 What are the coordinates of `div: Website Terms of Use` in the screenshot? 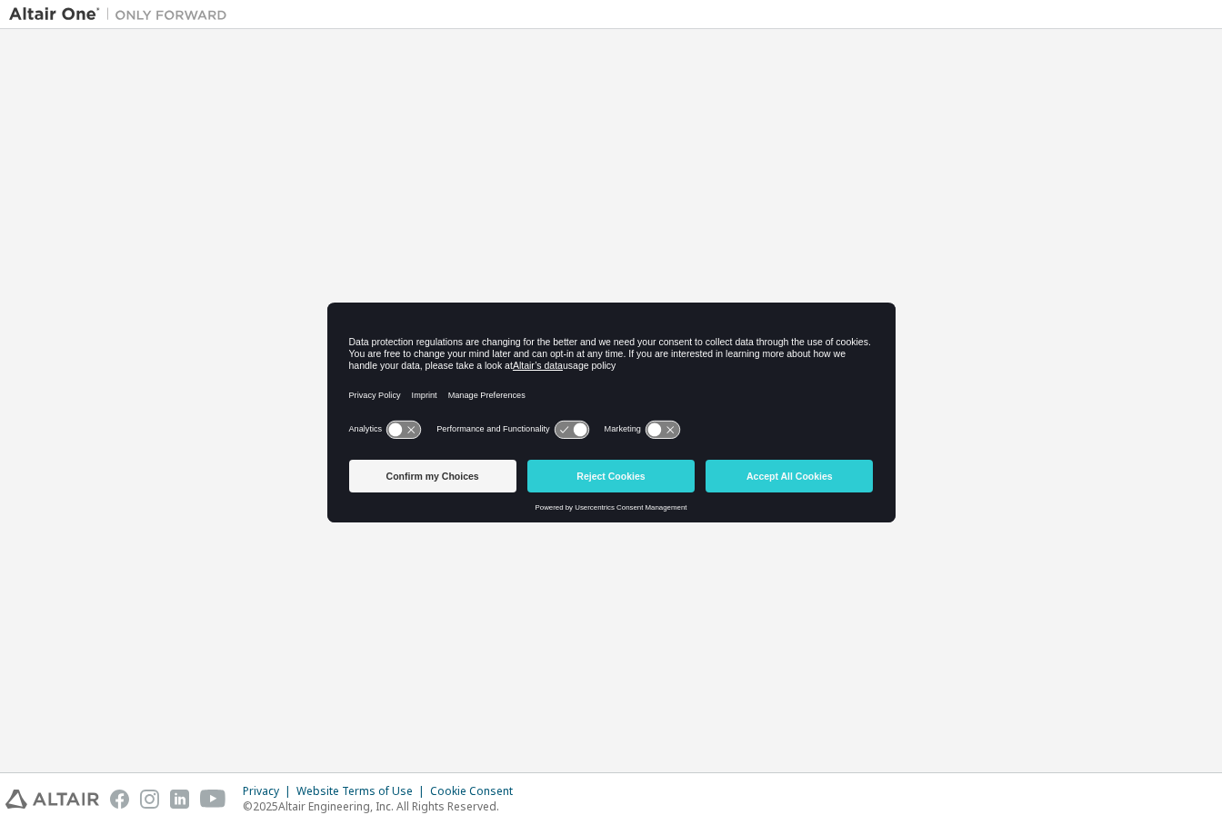 It's located at (363, 792).